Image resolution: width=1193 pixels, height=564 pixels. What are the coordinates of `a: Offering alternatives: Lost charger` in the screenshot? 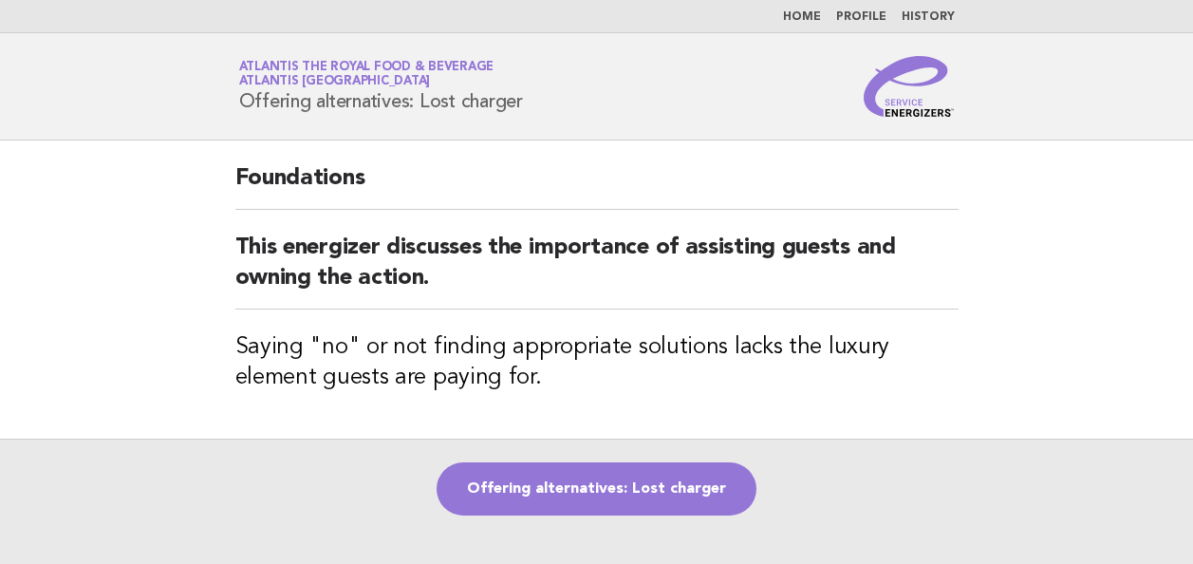 It's located at (596, 489).